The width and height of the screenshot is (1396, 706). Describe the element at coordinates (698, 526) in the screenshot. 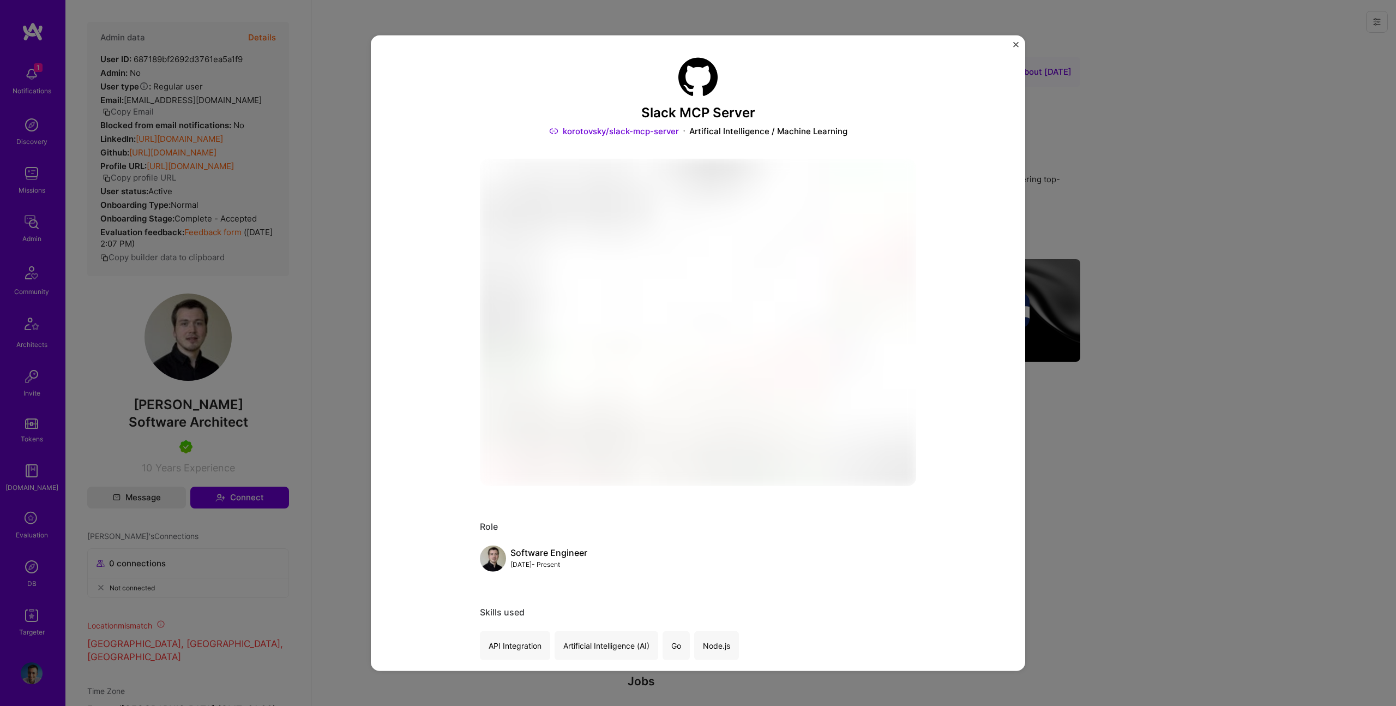

I see `div: Role` at that location.